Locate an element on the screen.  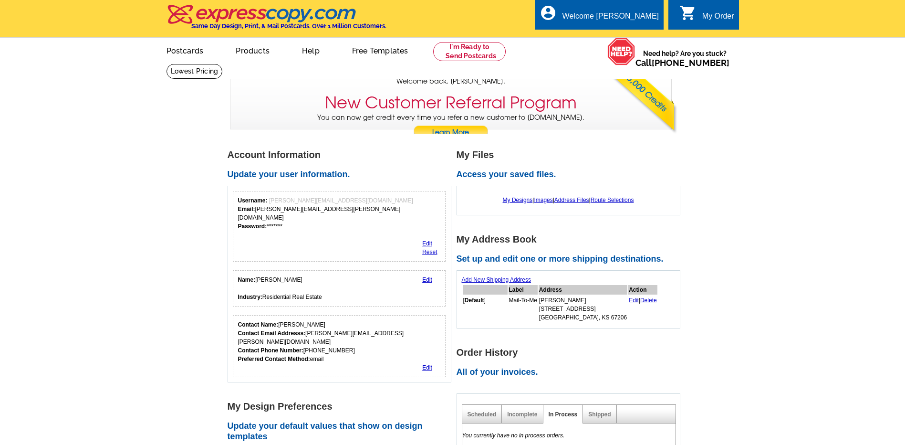
th: Action is located at coordinates (643, 290).